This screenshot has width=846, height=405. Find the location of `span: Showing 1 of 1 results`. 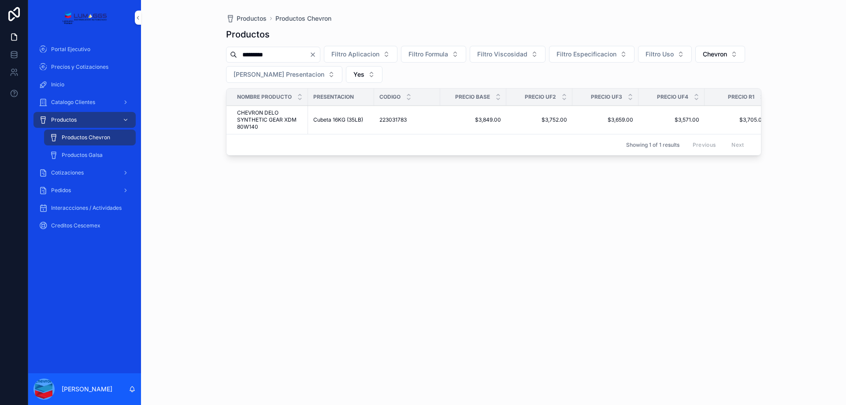

span: Showing 1 of 1 results is located at coordinates (653, 145).